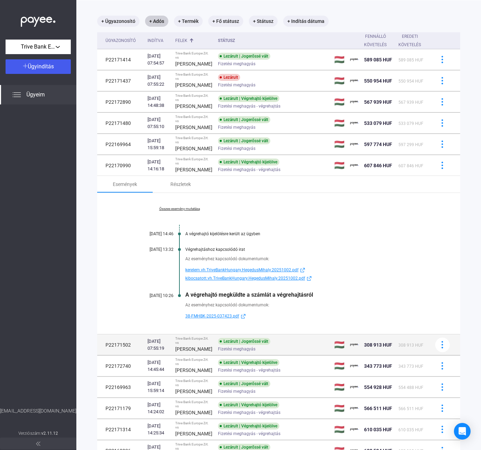  Describe the element at coordinates (229, 77) in the screenshot. I see `div: Lezárult` at that location.